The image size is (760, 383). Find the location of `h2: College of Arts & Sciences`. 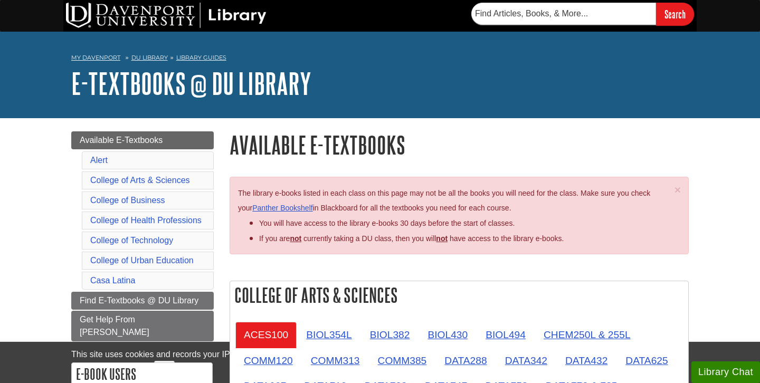

h2: College of Arts & Sciences is located at coordinates (459, 295).